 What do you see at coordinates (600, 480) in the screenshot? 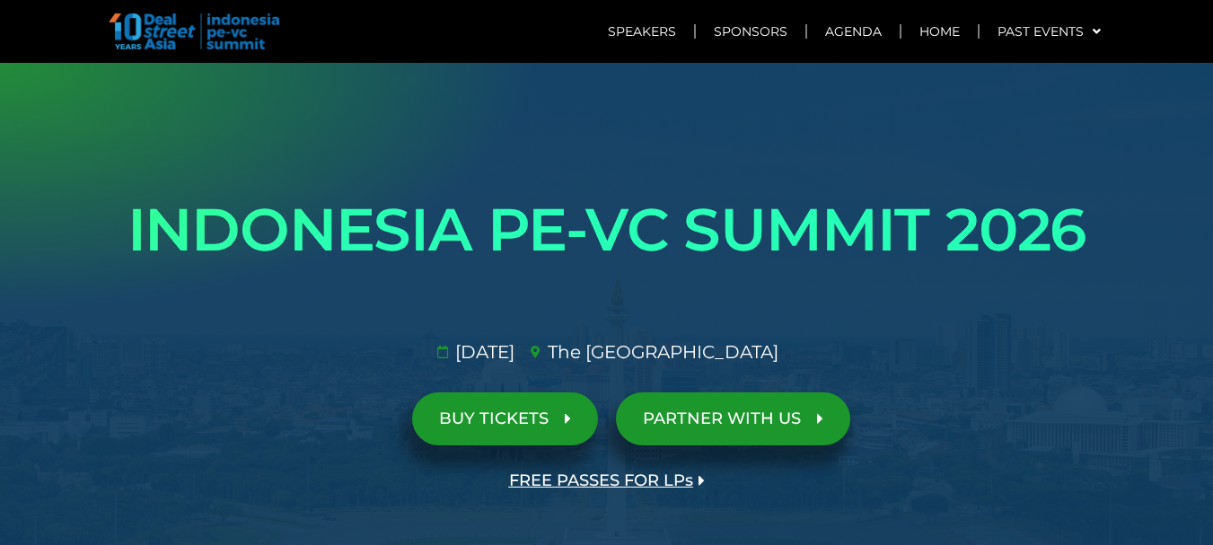
I see `span: FREE PASSES FOR LPs` at bounding box center [600, 480].